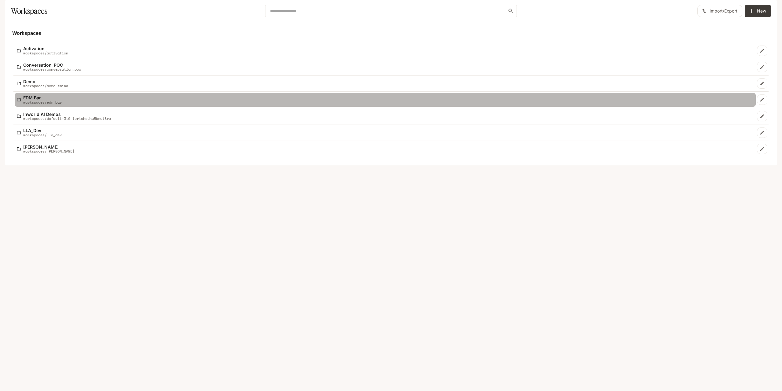  What do you see at coordinates (385, 67) in the screenshot?
I see `a: Conversation_POCworkspaces/conversation_poc` at bounding box center [385, 67].